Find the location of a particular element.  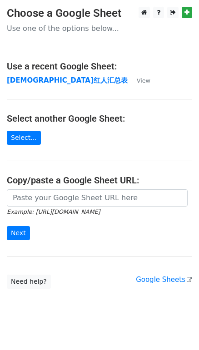

a: View is located at coordinates (139, 80).